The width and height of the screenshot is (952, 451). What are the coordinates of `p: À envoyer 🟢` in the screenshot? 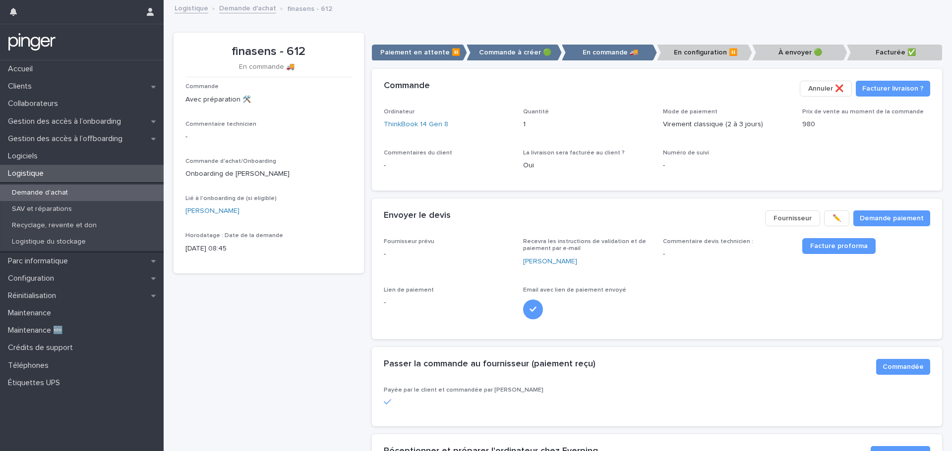 It's located at (799, 53).